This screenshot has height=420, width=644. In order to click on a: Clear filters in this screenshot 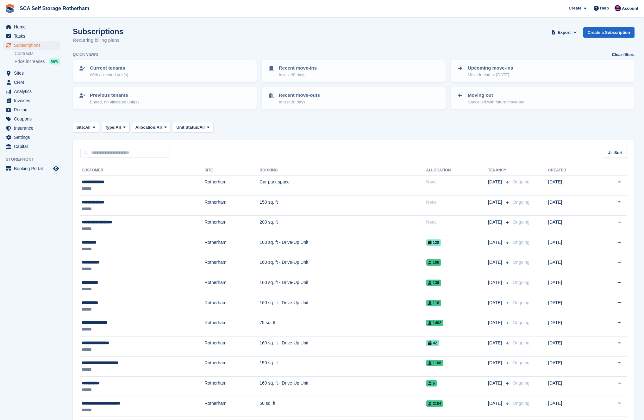, I will do `click(623, 55)`.